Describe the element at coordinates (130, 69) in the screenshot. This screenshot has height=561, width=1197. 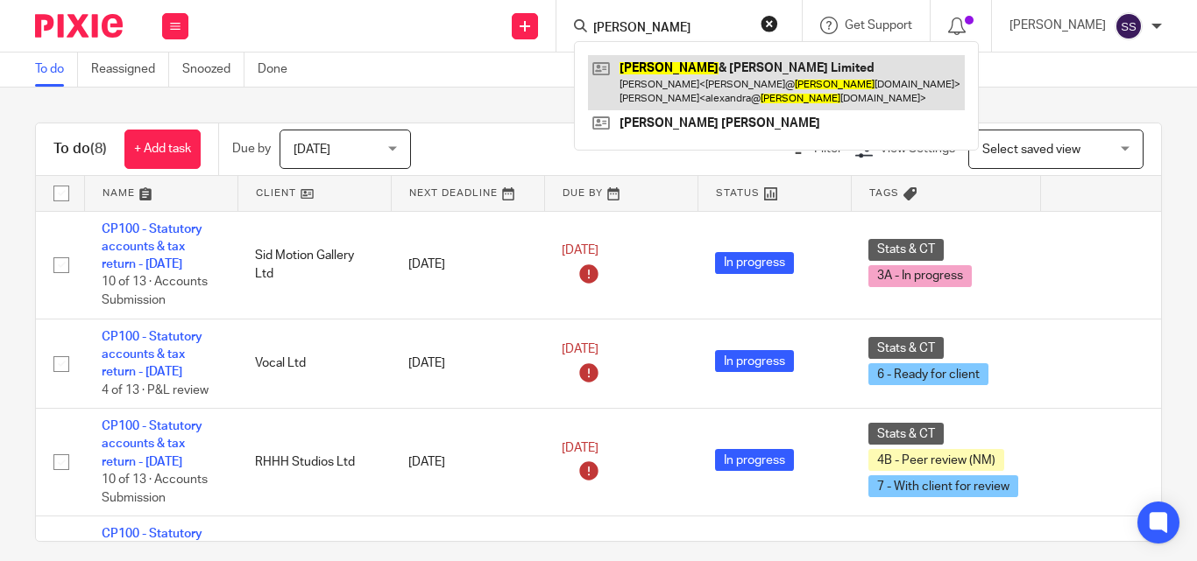
I see `a: Reassigned` at that location.